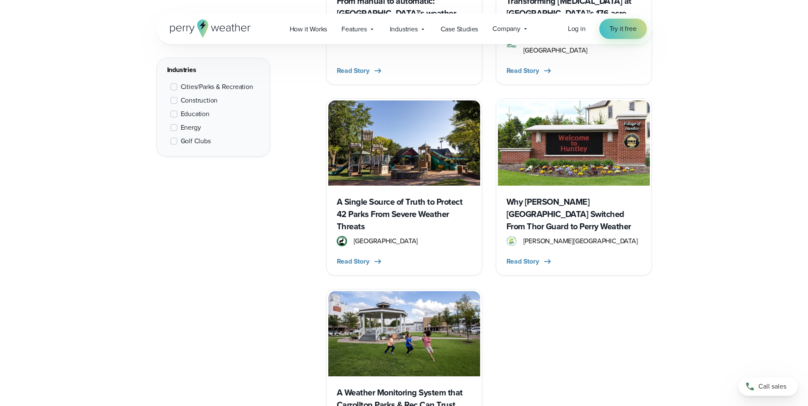 The image size is (808, 406). Describe the element at coordinates (195, 114) in the screenshot. I see `span: Education` at that location.